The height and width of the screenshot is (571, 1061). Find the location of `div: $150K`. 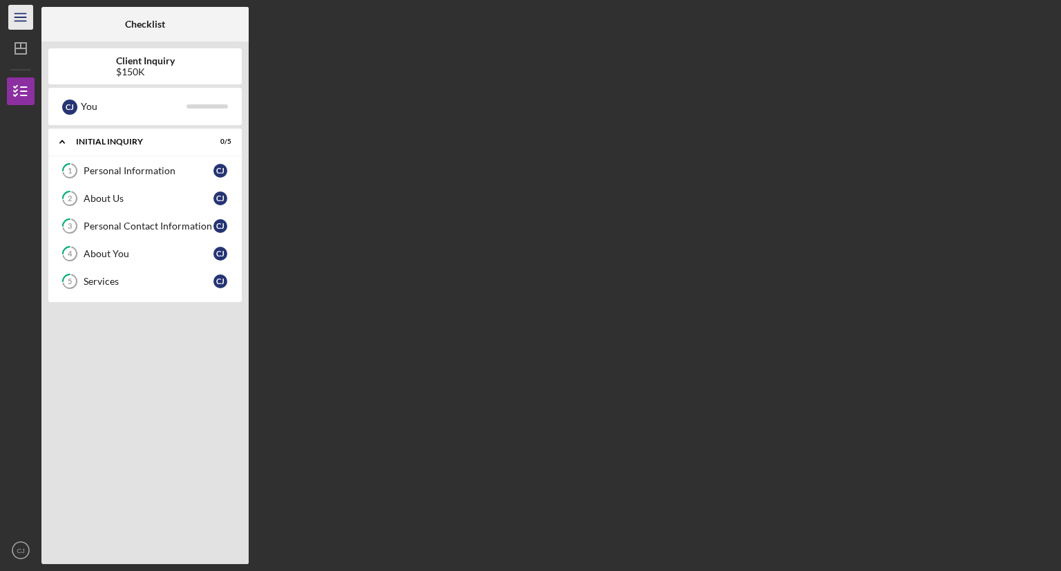

div: $150K is located at coordinates (145, 72).